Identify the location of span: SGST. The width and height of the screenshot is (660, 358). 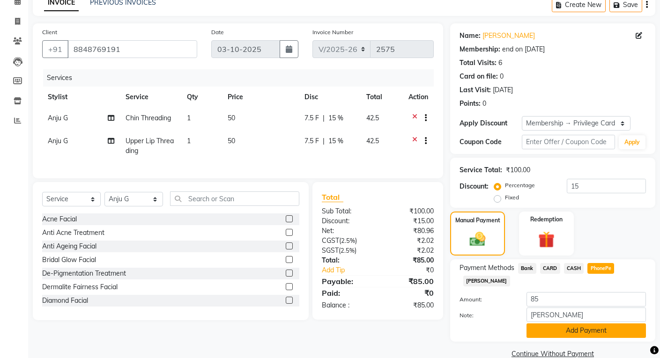
(330, 250).